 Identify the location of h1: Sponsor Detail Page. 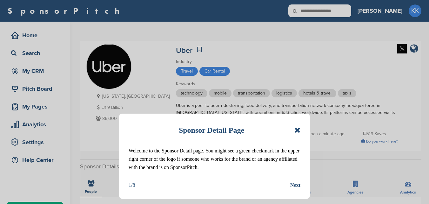
(212, 130).